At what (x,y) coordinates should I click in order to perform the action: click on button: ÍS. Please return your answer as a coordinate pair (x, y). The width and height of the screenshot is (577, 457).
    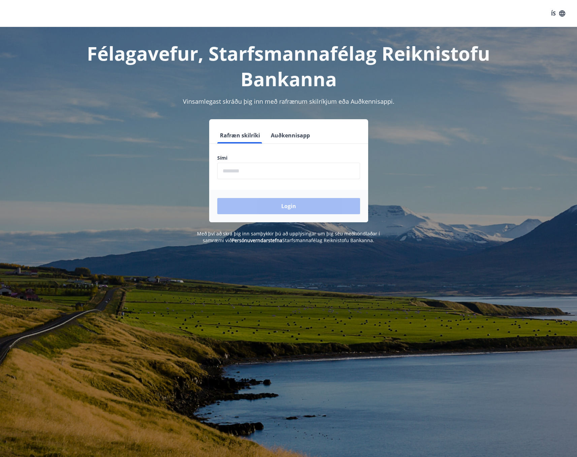
    Looking at the image, I should click on (558, 13).